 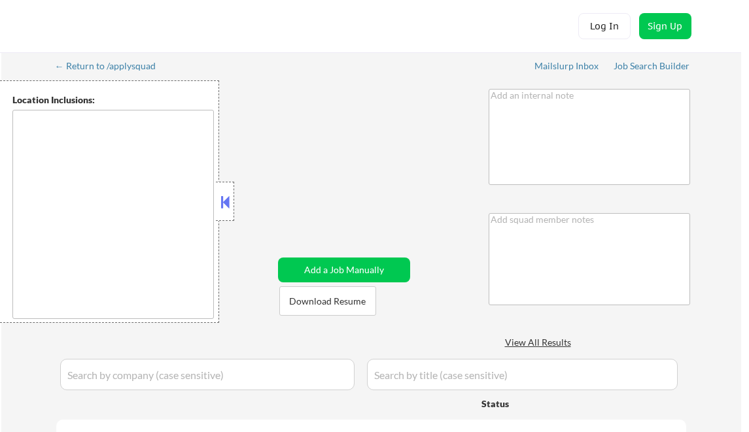 I want to click on button: Add a Job Manually, so click(x=344, y=270).